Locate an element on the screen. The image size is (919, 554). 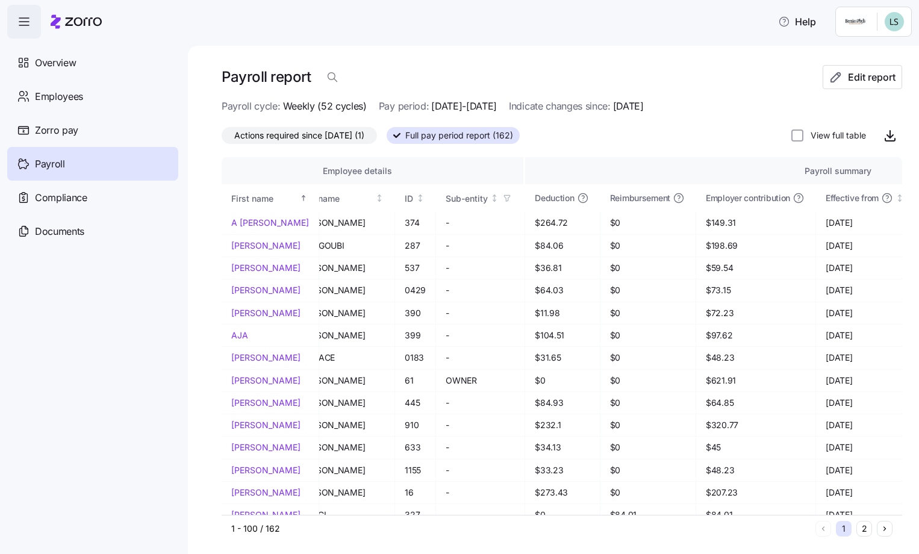
span: Help is located at coordinates (797, 22).